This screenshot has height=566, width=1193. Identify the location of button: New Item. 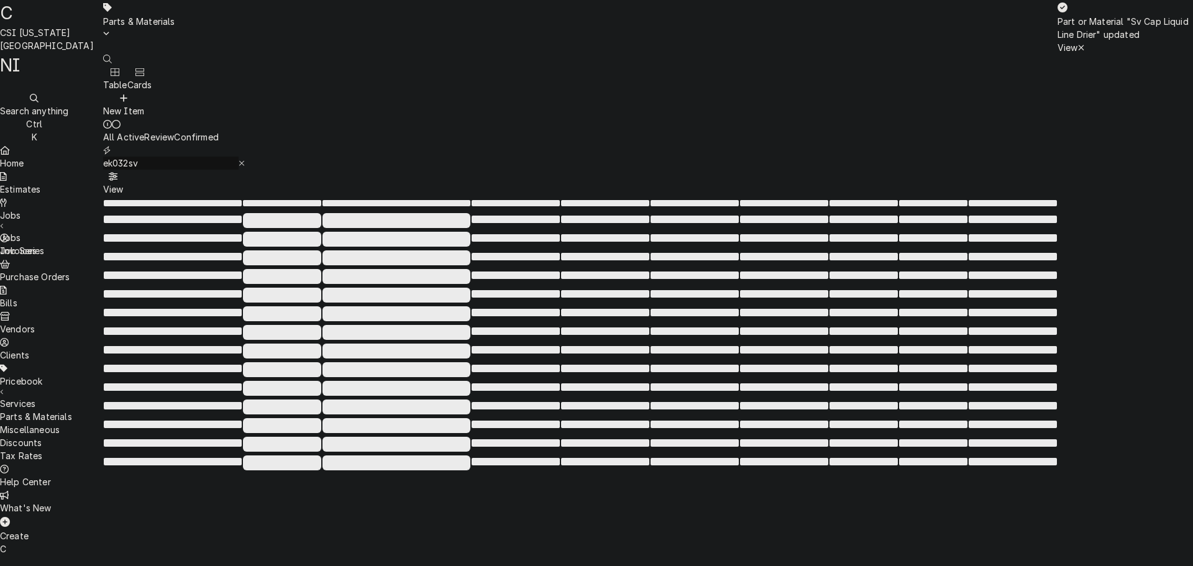
(124, 104).